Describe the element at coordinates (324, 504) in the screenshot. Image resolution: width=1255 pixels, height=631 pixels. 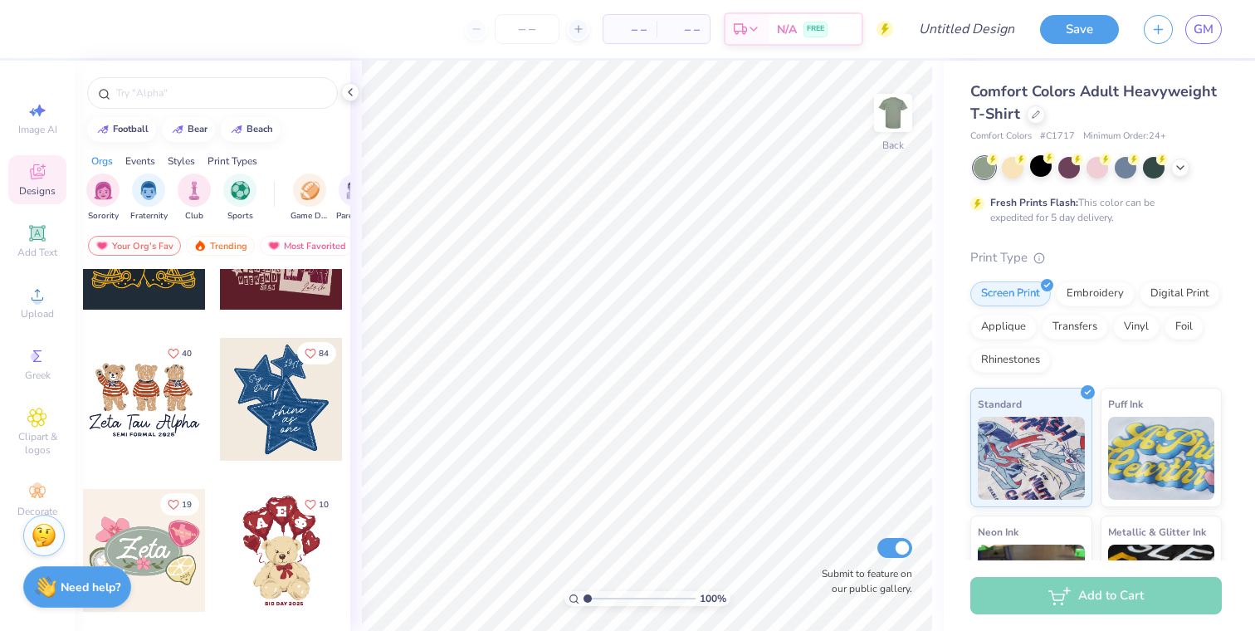
I see `span: 10` at that location.